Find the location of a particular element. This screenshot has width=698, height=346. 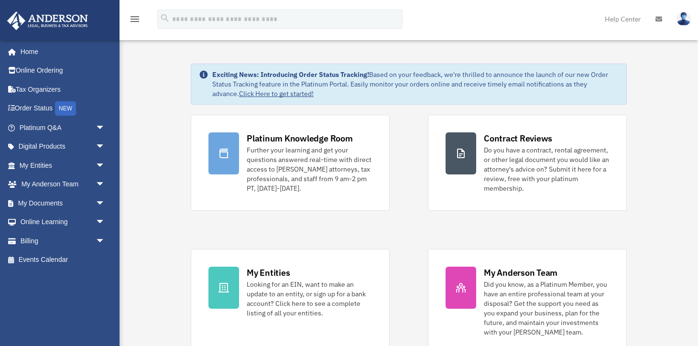

a: Platinum Q&Aarrow_drop_down is located at coordinates (63, 128).